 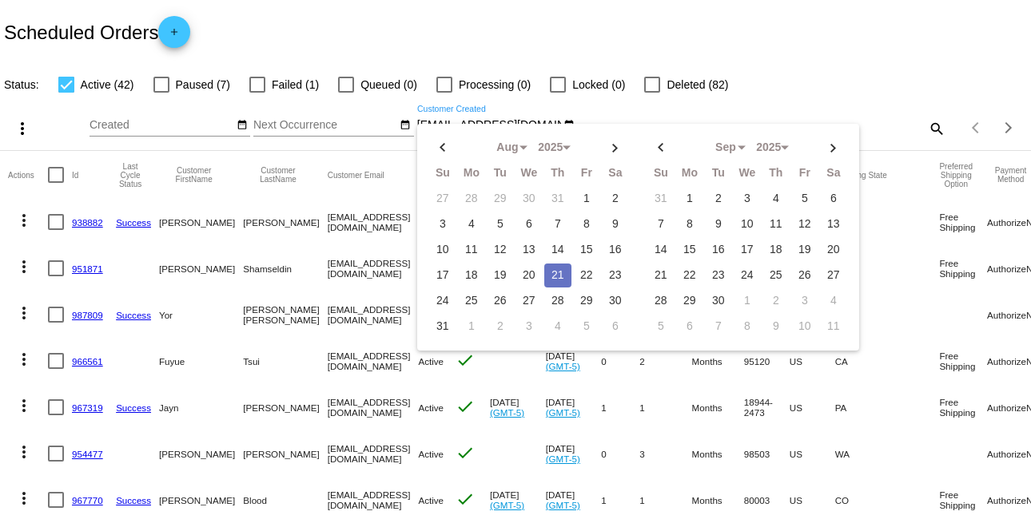 I want to click on a: 987809, so click(x=87, y=315).